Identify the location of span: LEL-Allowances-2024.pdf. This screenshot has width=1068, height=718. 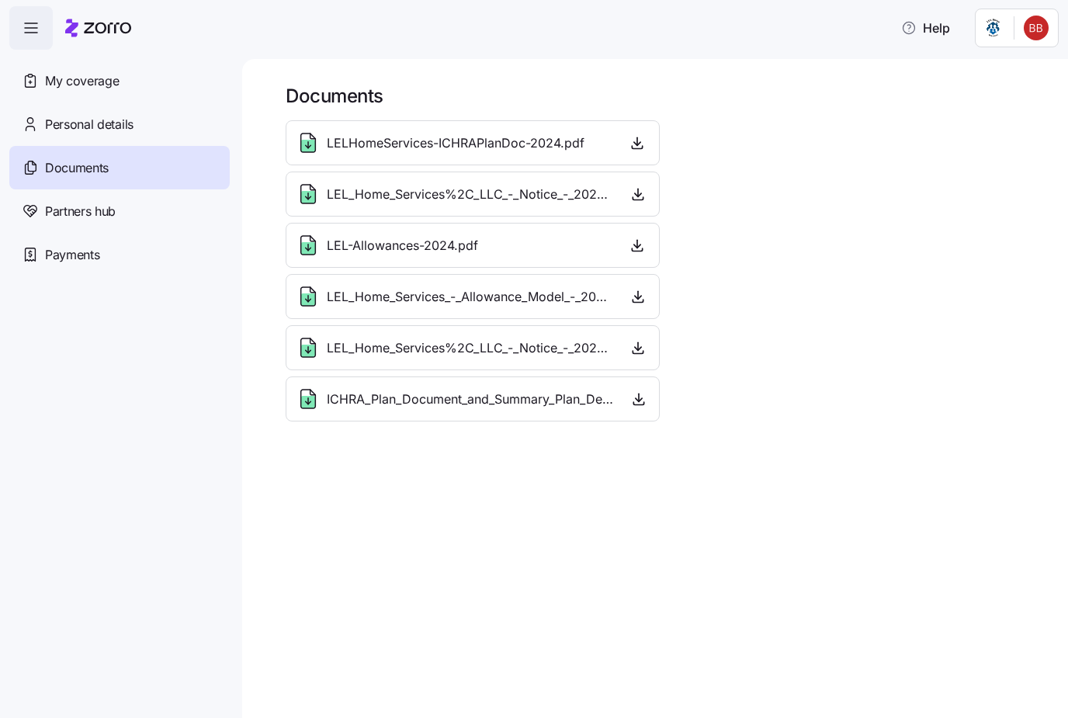
(402, 245).